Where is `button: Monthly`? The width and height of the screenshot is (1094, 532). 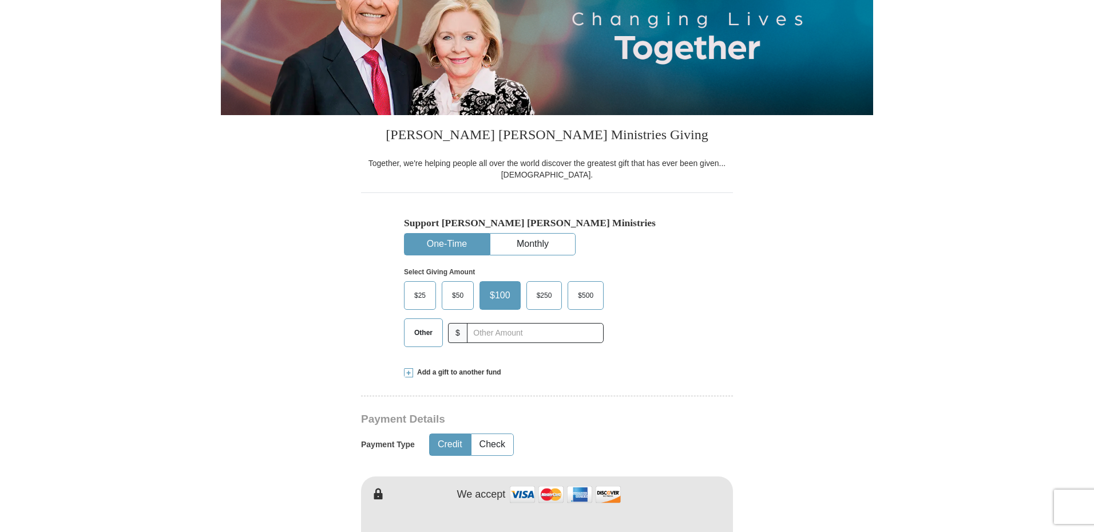
button: Monthly is located at coordinates (533, 244).